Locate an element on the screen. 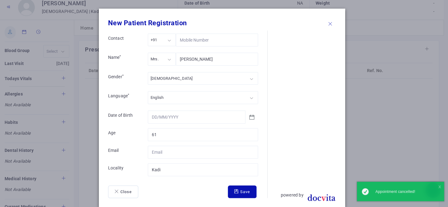 This screenshot has width=448, height=207. div: Mrs. is located at coordinates (155, 59).